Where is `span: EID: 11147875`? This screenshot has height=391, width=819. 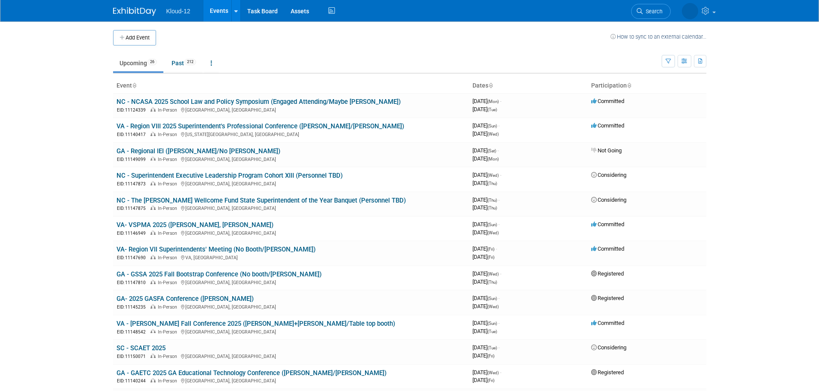
span: EID: 11147875 is located at coordinates (133, 208).